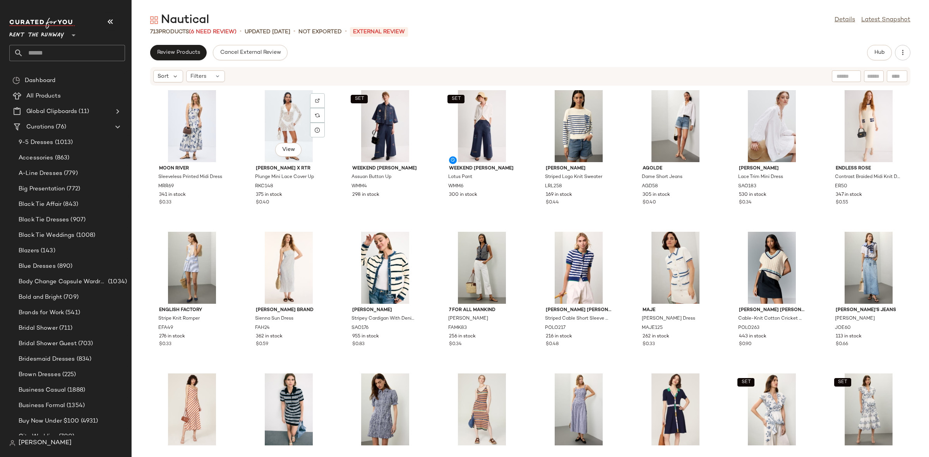  Describe the element at coordinates (289, 268) in the screenshot. I see `img: FAH24.jpg` at that location.